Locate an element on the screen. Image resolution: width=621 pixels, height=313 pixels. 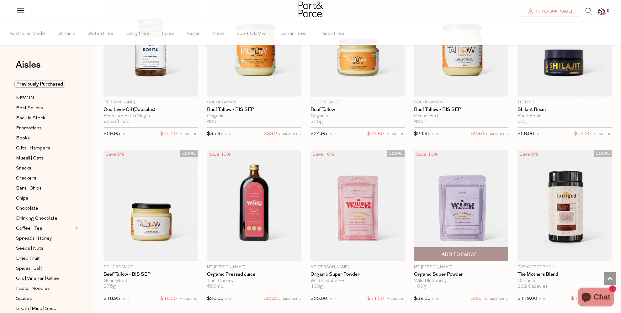
span: LOCAL is located at coordinates (396, 154).